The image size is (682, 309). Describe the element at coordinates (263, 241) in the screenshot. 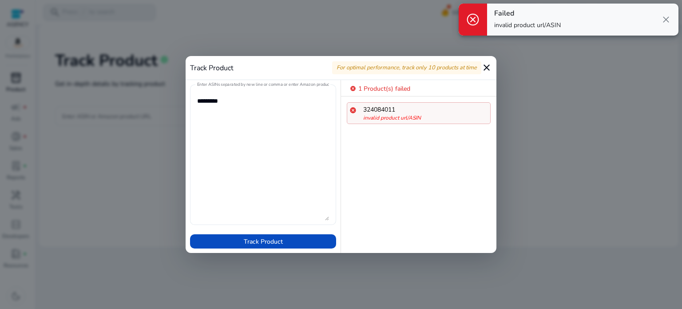

I see `span: Track Product` at that location.